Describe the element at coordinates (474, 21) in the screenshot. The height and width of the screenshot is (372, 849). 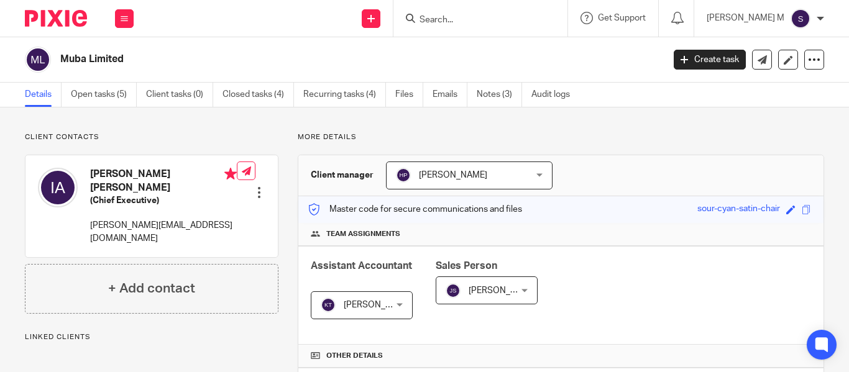
I see `input: Search` at that location.